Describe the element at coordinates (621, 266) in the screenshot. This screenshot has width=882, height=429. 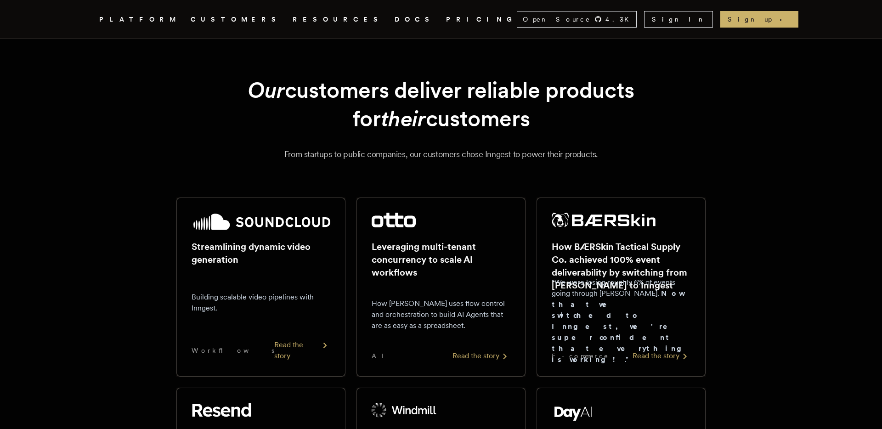
I see `h2: How BÆRSkin Tactical Supply Co. achieved 100% event deliverability by switching from [PERSON_NAME...` at that location.